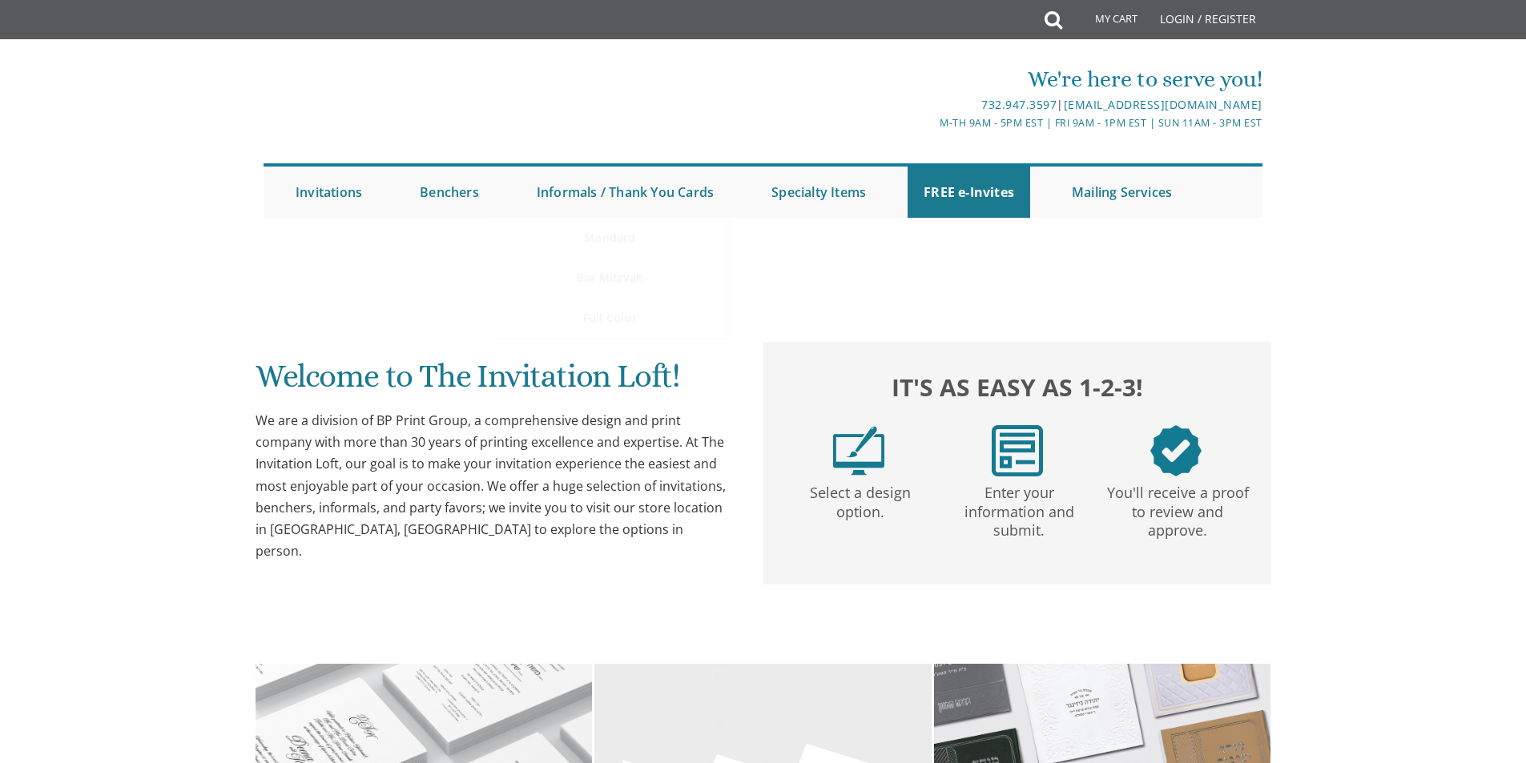 The image size is (1526, 763). I want to click on h2: It's as easy as 1-2-3!, so click(1017, 387).